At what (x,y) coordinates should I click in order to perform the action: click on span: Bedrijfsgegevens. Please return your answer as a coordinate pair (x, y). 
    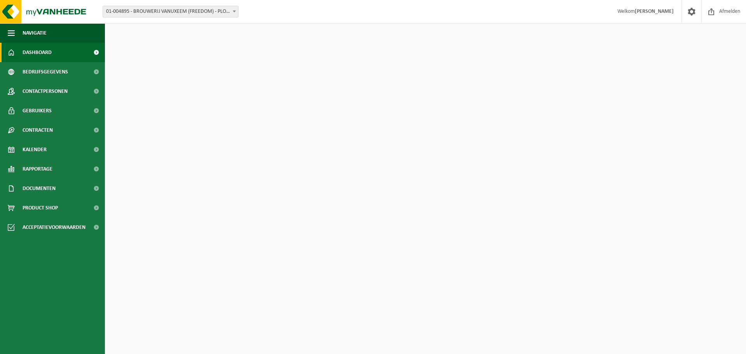
    Looking at the image, I should click on (45, 72).